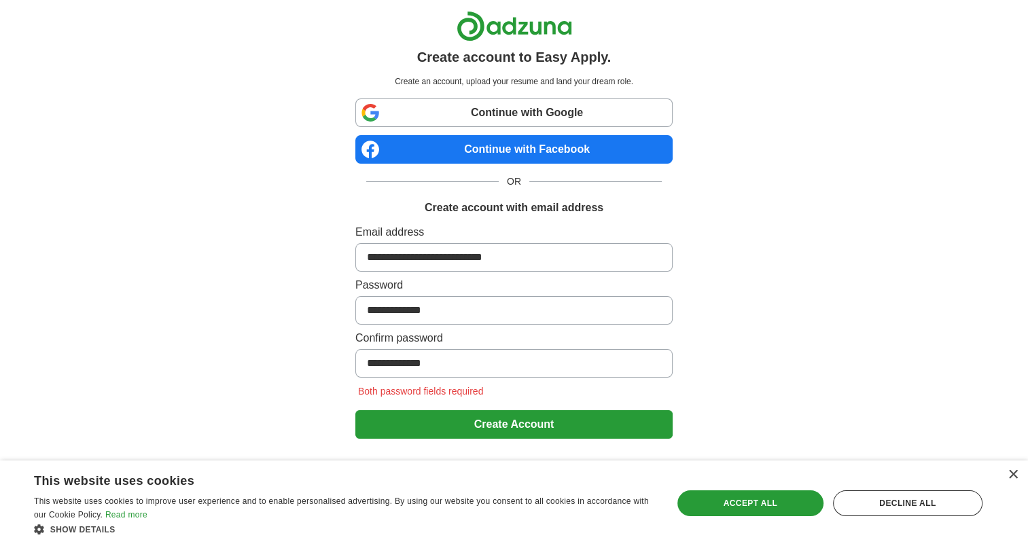 The height and width of the screenshot is (546, 1028). Describe the element at coordinates (327, 479) in the screenshot. I see `div: This website uses cookies` at that location.